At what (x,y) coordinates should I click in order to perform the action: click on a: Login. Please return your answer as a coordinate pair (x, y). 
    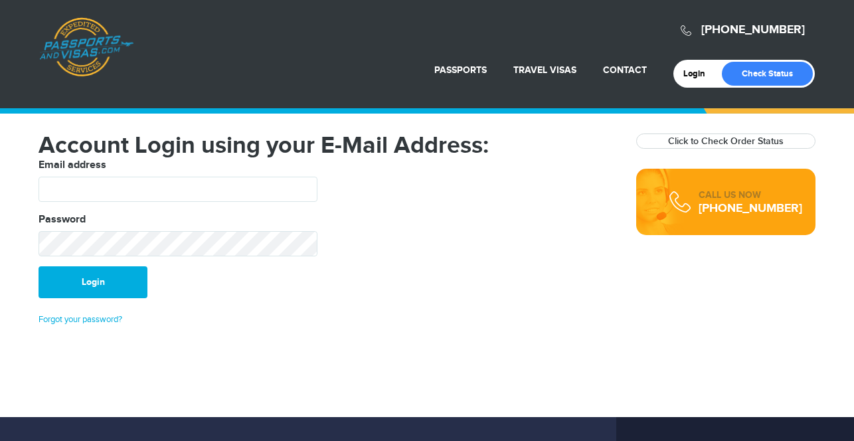
    Looking at the image, I should click on (699, 74).